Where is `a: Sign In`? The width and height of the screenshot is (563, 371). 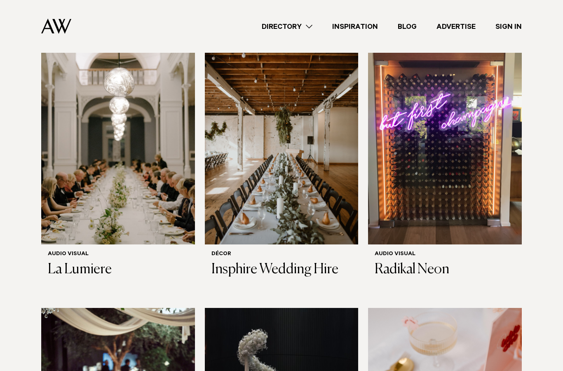 a: Sign In is located at coordinates (508, 26).